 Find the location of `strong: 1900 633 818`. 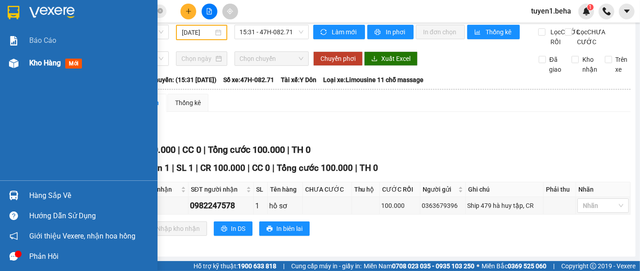

strong: 1900 633 818 is located at coordinates (257, 266).